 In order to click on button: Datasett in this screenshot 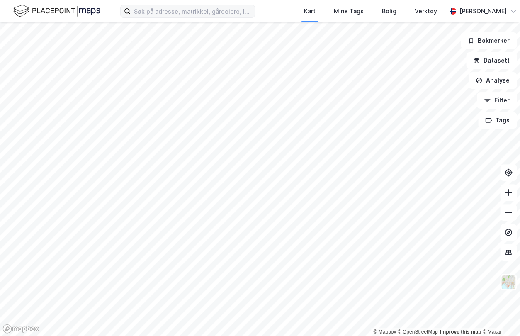, I will do `click(491, 61)`.